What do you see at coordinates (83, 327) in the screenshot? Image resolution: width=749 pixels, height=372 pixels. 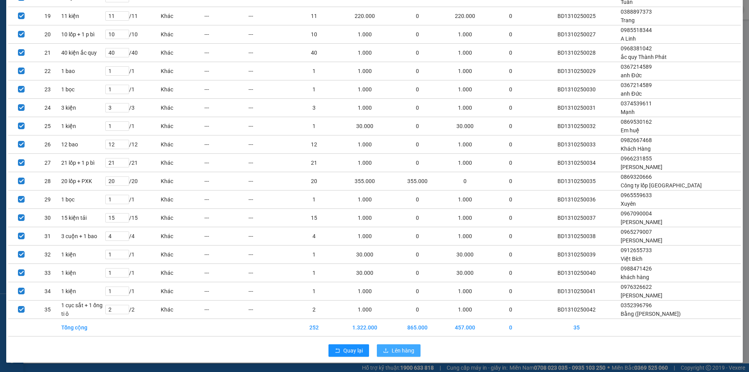 I see `td: Tổng cộng` at bounding box center [83, 327].